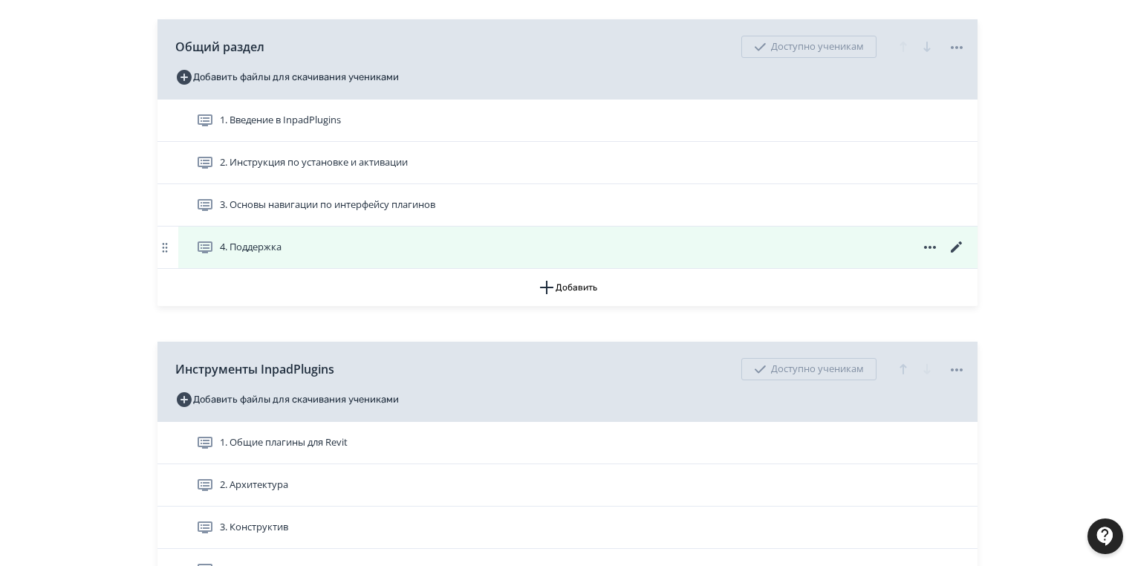 The image size is (1135, 566). What do you see at coordinates (254, 485) in the screenshot?
I see `span: 2. Архитектура` at bounding box center [254, 485].